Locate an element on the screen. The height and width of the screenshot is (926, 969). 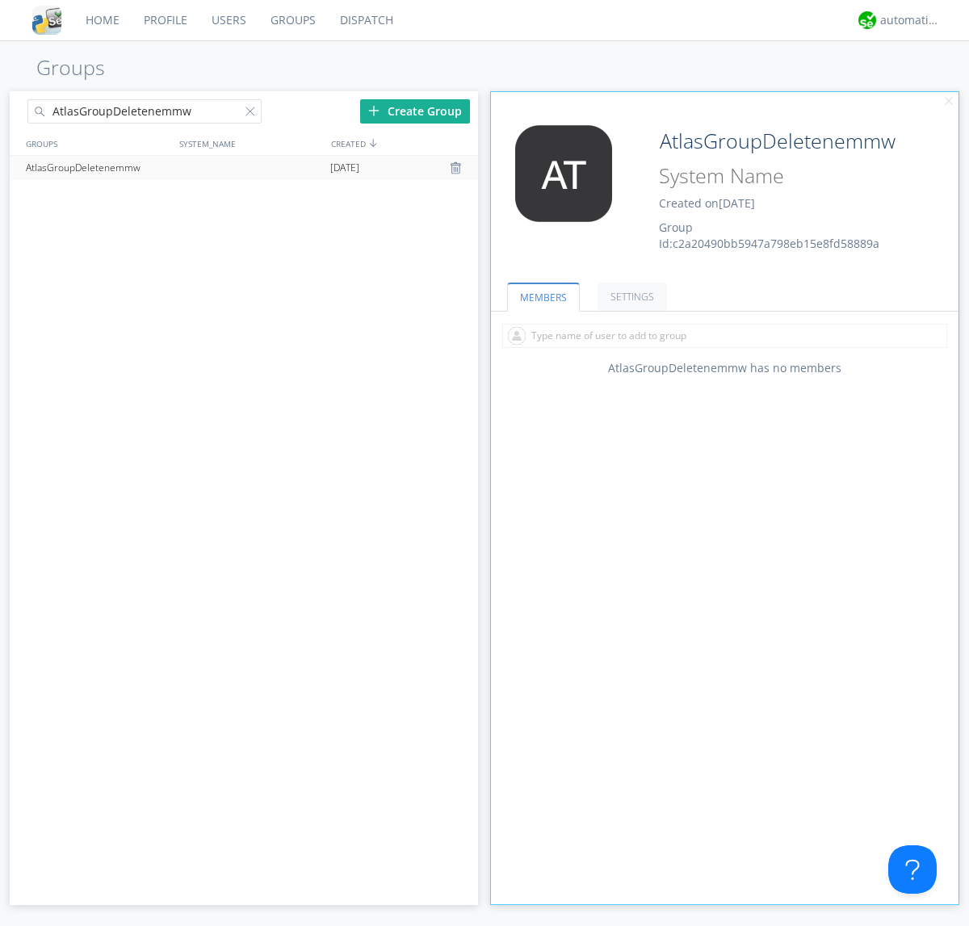
img: cddb5a64eb264b2086981ab96f4c1ba7 is located at coordinates (47, 20).